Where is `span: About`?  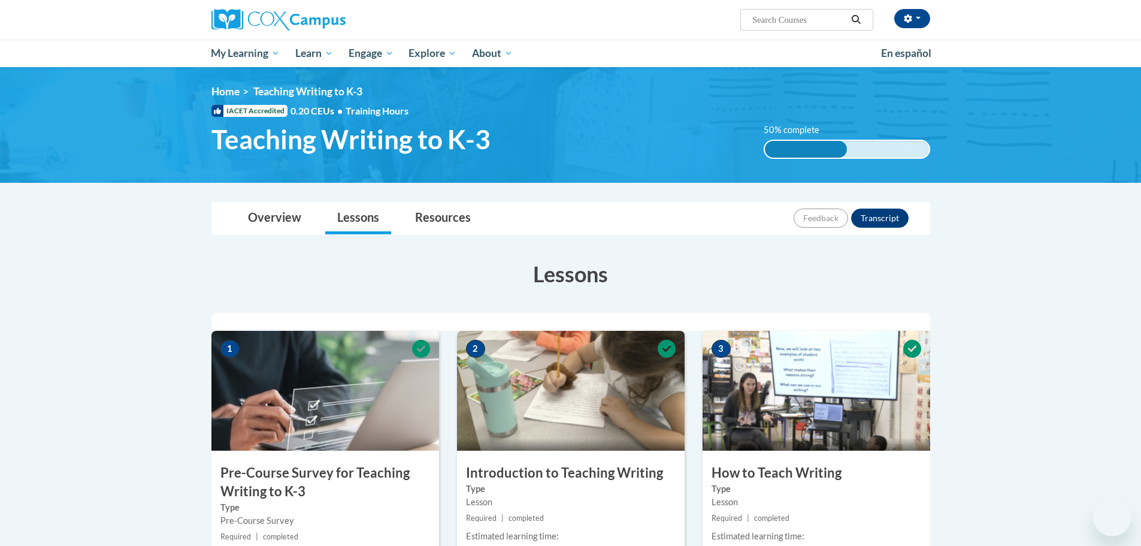 span: About is located at coordinates (493, 53).